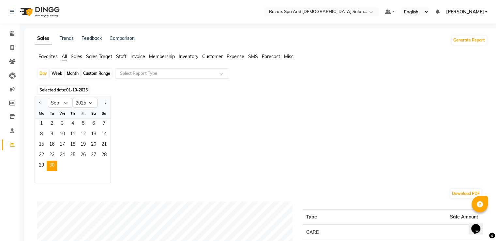  Describe the element at coordinates (64, 56) in the screenshot. I see `span: All` at that location.